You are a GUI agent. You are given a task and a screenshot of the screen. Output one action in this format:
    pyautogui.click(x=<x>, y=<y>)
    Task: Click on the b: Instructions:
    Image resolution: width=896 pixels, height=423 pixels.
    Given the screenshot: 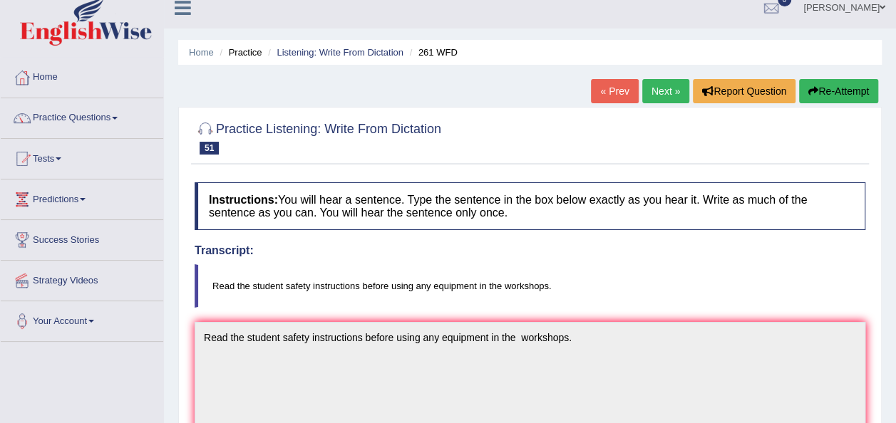 What is the action you would take?
    pyautogui.click(x=243, y=200)
    